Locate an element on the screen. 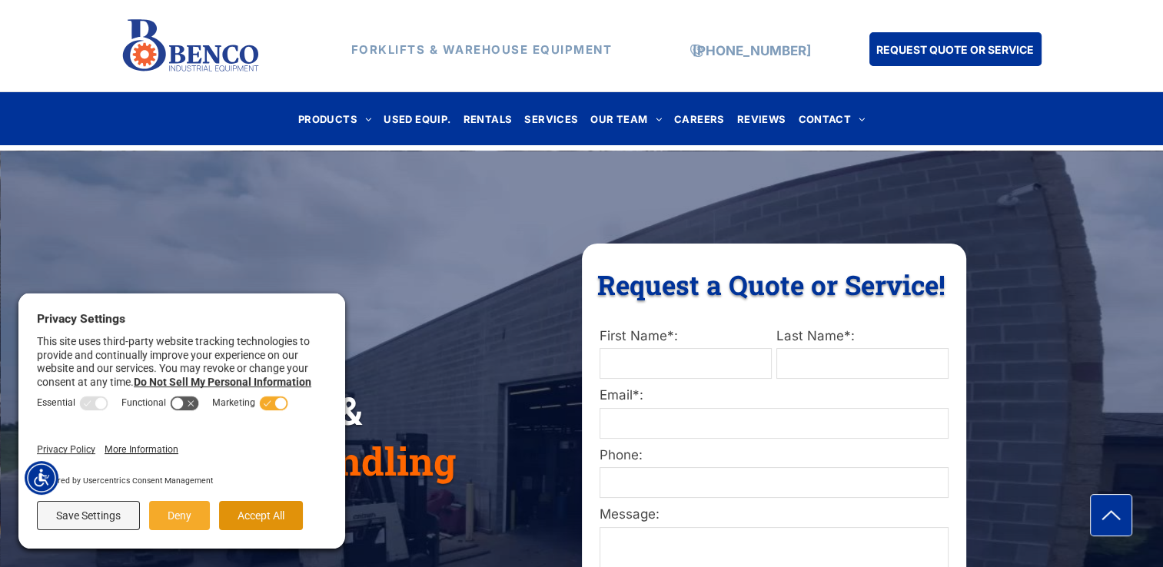 The image size is (1163, 567). a: USED EQUIP. is located at coordinates (417, 118).